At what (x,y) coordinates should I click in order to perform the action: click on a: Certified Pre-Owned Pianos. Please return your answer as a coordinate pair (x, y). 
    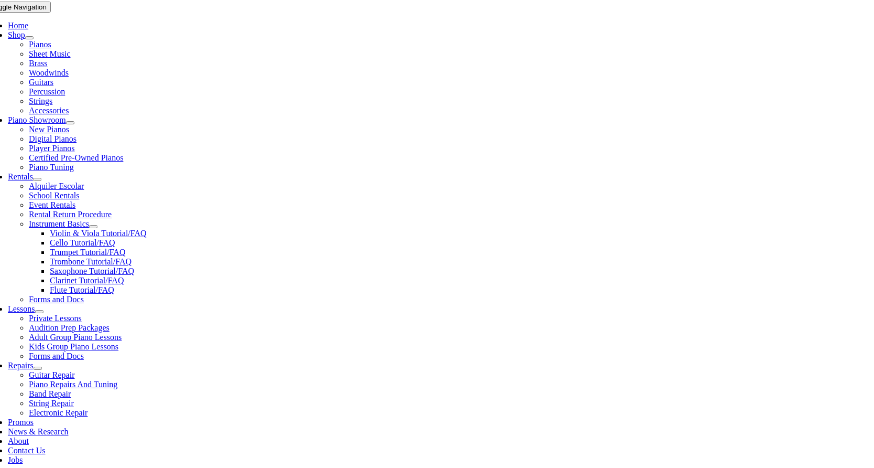
    Looking at the image, I should click on (76, 157).